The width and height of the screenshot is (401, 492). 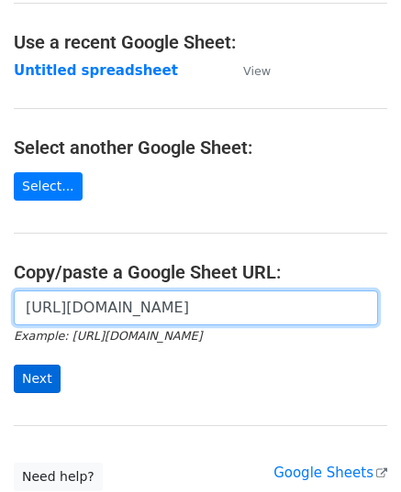 I want to click on input: Next, so click(x=37, y=379).